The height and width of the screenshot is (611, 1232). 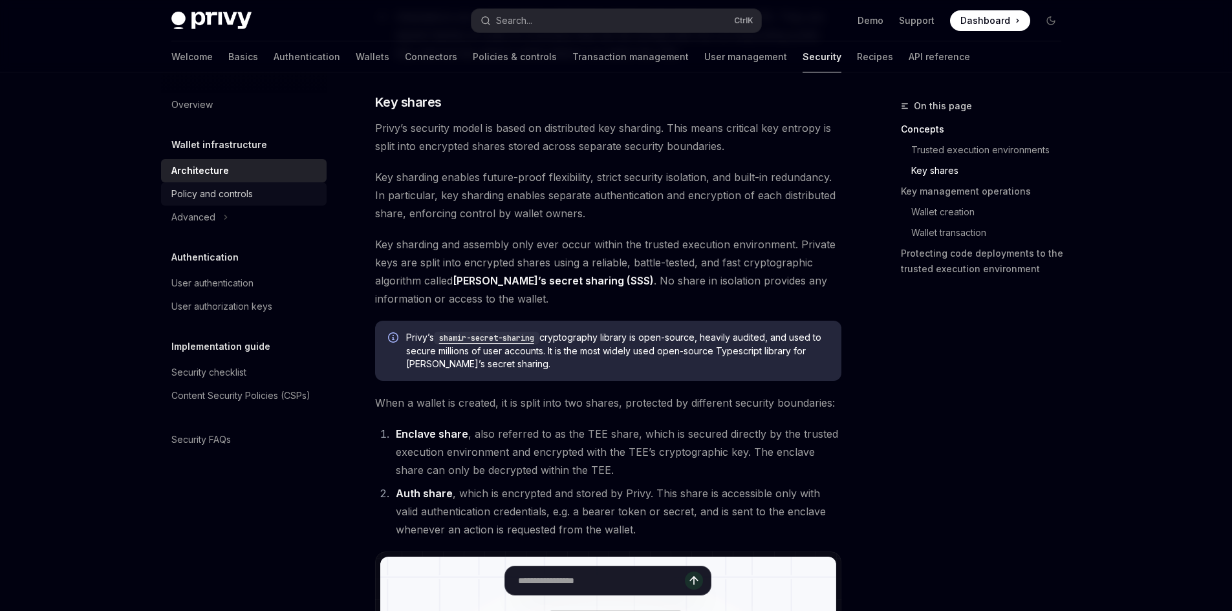 What do you see at coordinates (244, 307) in the screenshot?
I see `a: User authorization keys` at bounding box center [244, 307].